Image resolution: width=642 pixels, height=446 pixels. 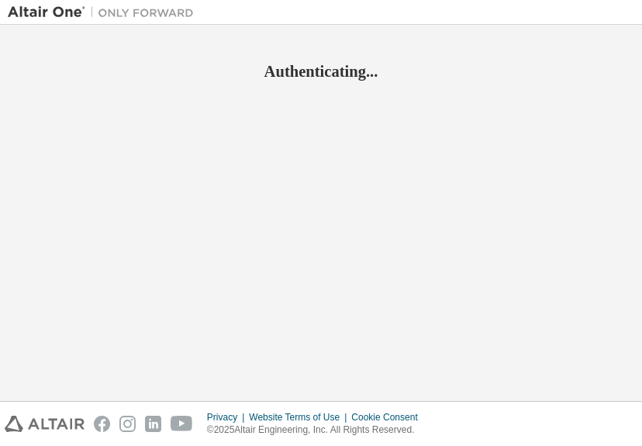 I want to click on img: instagram.svg, so click(x=127, y=423).